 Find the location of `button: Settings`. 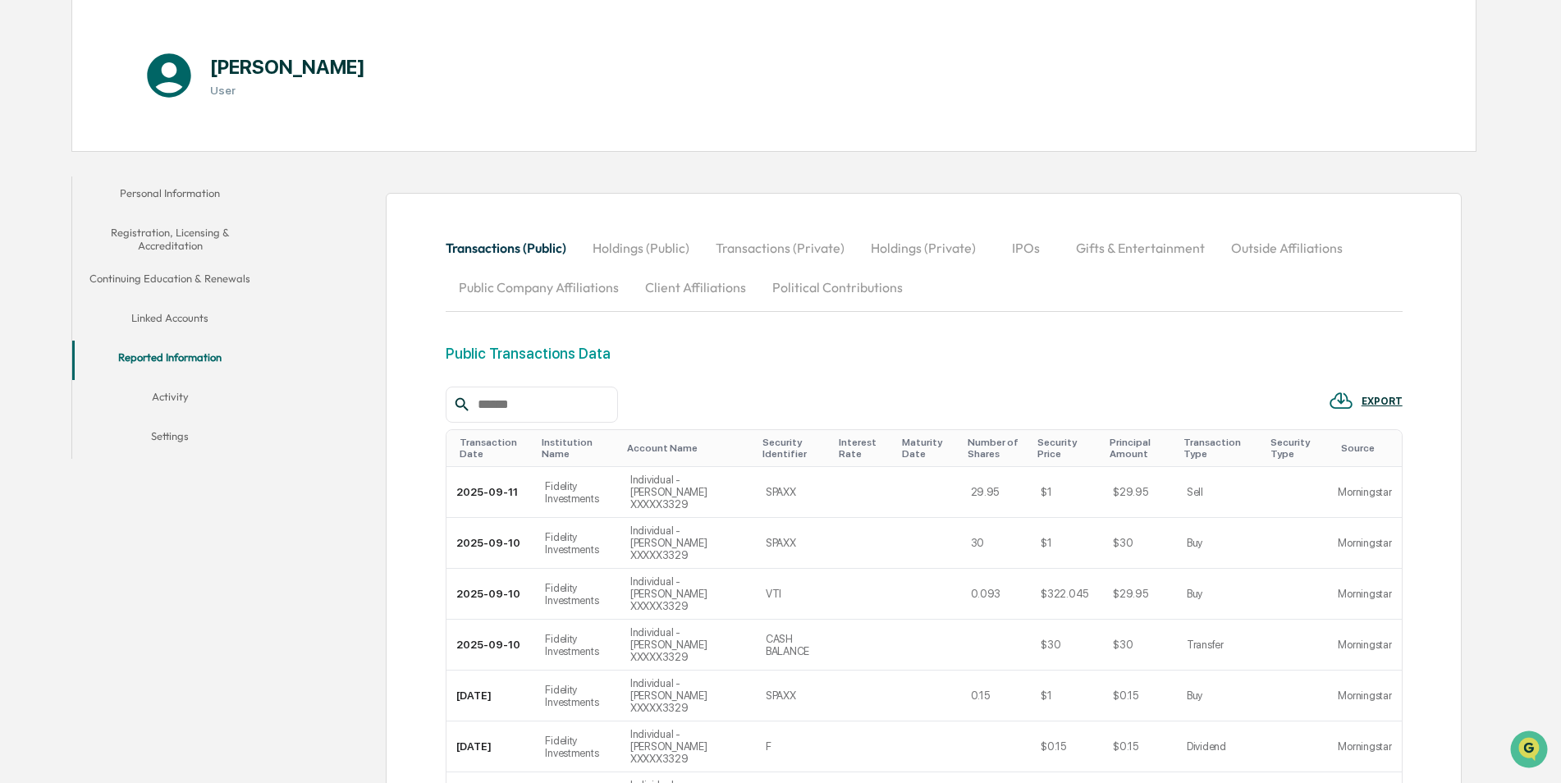

button: Settings is located at coordinates (170, 439).